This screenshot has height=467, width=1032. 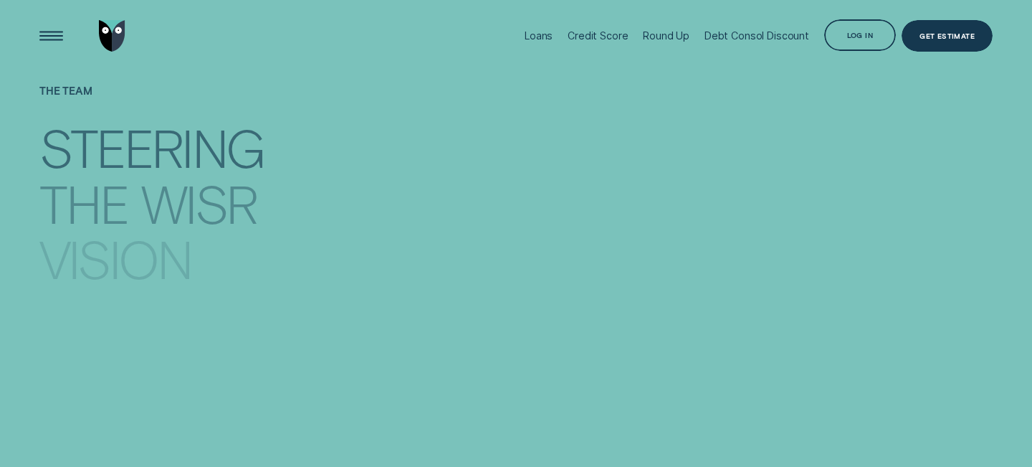 What do you see at coordinates (538, 35) in the screenshot?
I see `div: Loans` at bounding box center [538, 35].